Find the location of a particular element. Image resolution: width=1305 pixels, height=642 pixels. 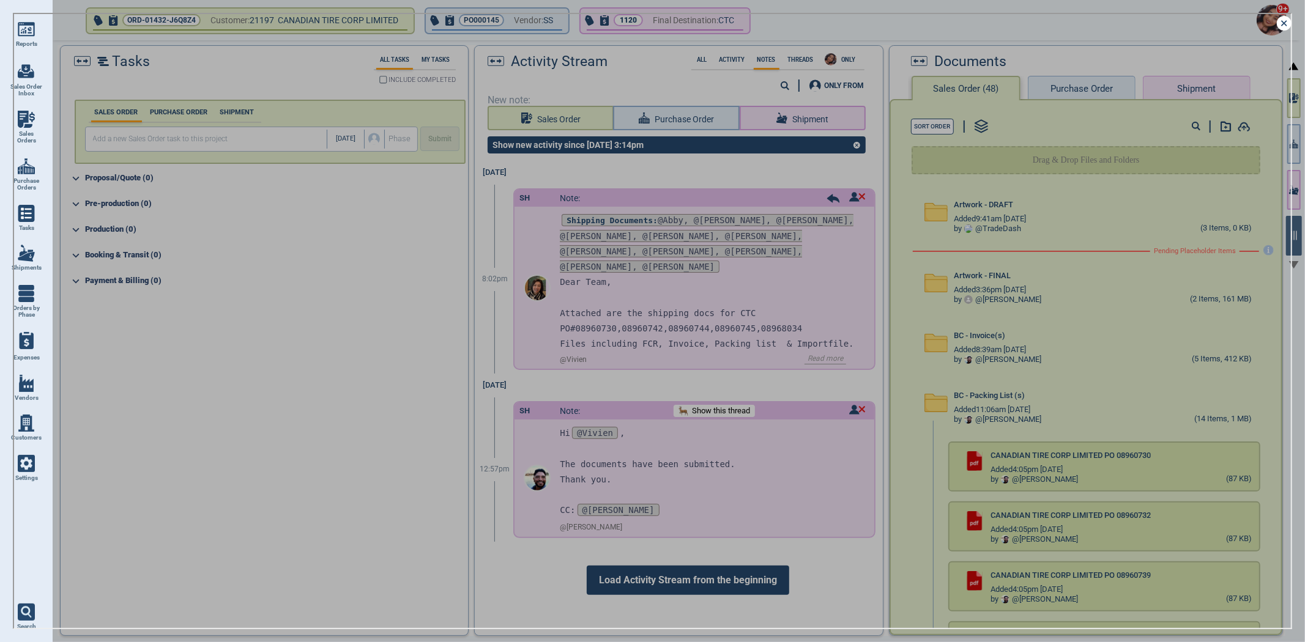

span: Customers is located at coordinates (26, 438).